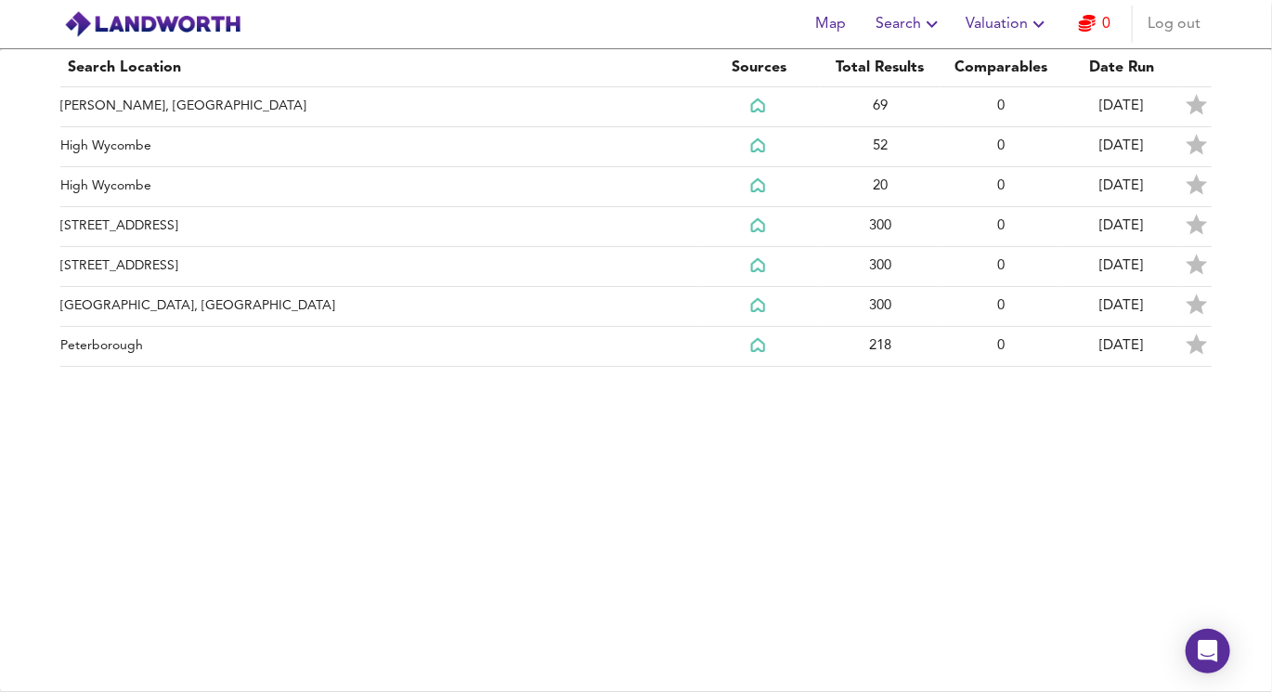 This screenshot has width=1272, height=692. Describe the element at coordinates (1007, 24) in the screenshot. I see `button: Valuation` at that location.